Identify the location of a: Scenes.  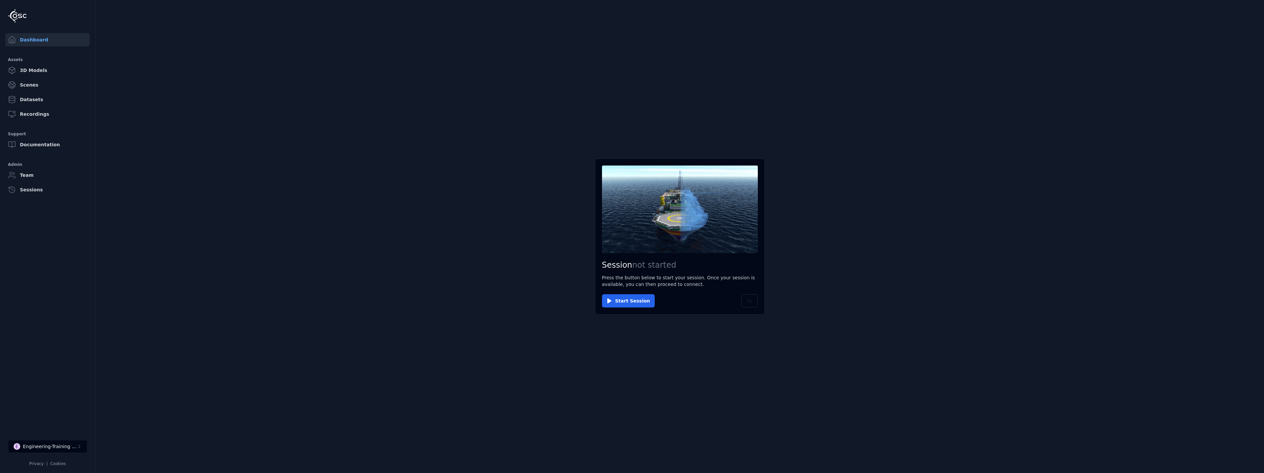
(47, 85).